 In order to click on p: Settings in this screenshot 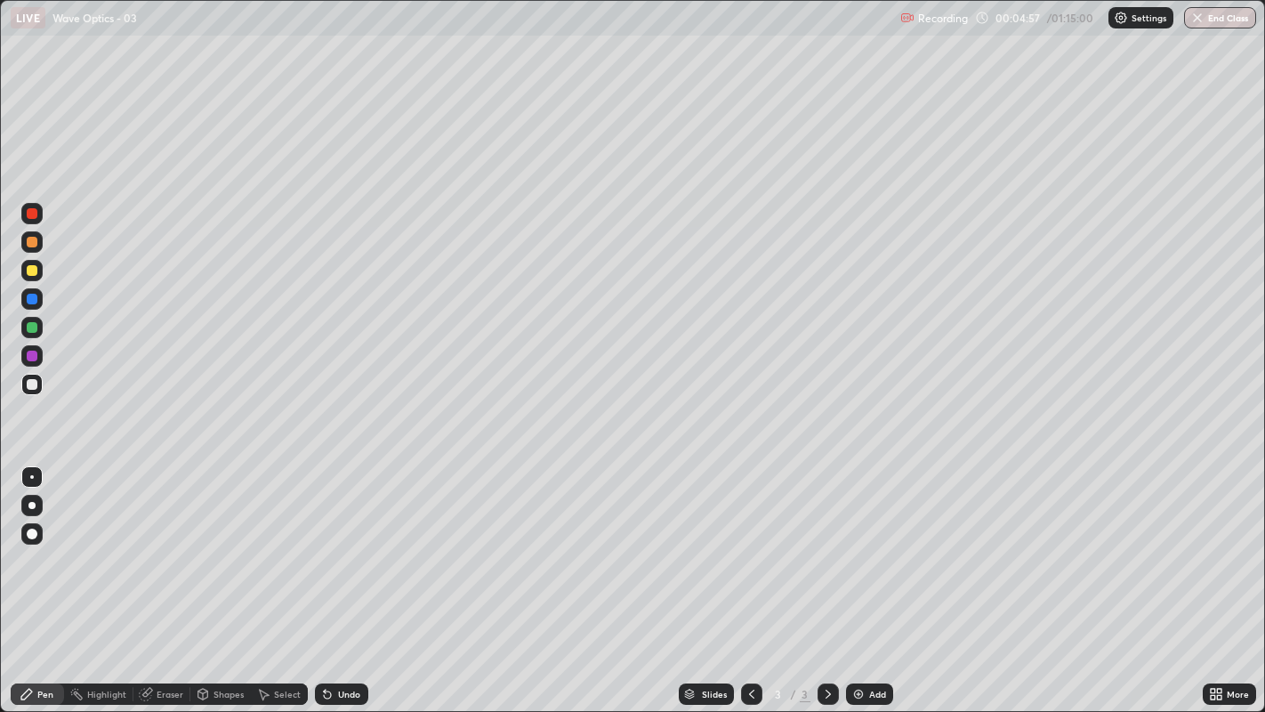, I will do `click(1148, 18)`.